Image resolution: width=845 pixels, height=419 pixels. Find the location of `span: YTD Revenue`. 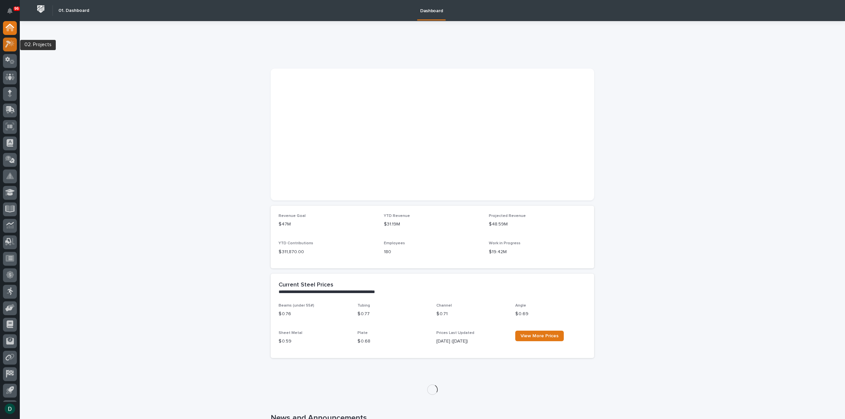

span: YTD Revenue is located at coordinates (397, 216).